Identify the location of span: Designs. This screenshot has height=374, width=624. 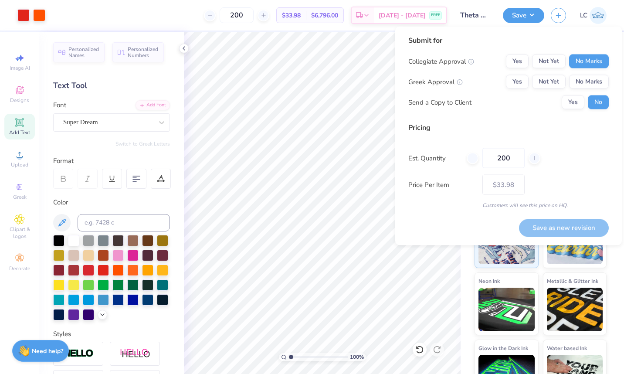
(20, 100).